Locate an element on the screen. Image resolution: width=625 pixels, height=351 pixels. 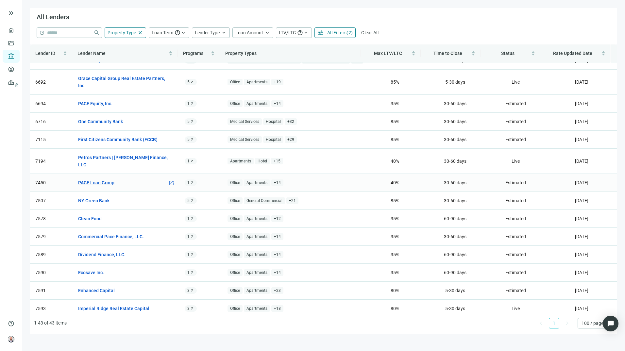
span: Time to Close is located at coordinates (448, 53).